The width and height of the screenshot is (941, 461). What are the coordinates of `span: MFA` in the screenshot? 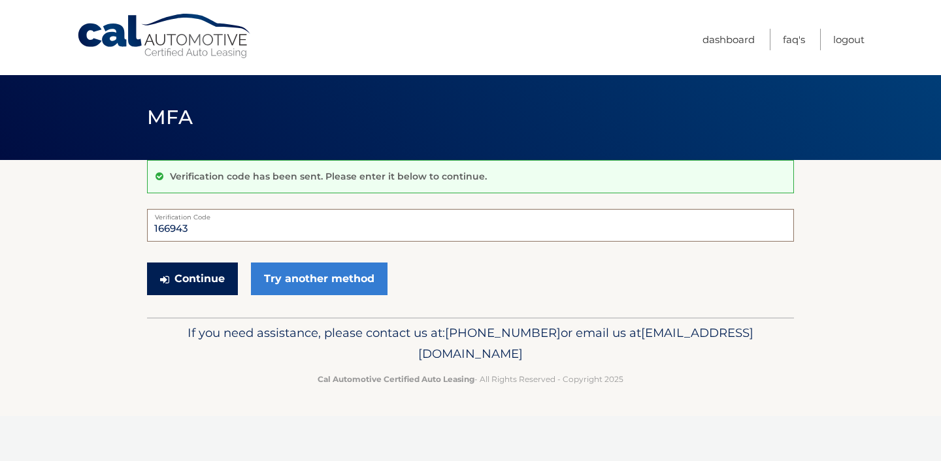 It's located at (170, 117).